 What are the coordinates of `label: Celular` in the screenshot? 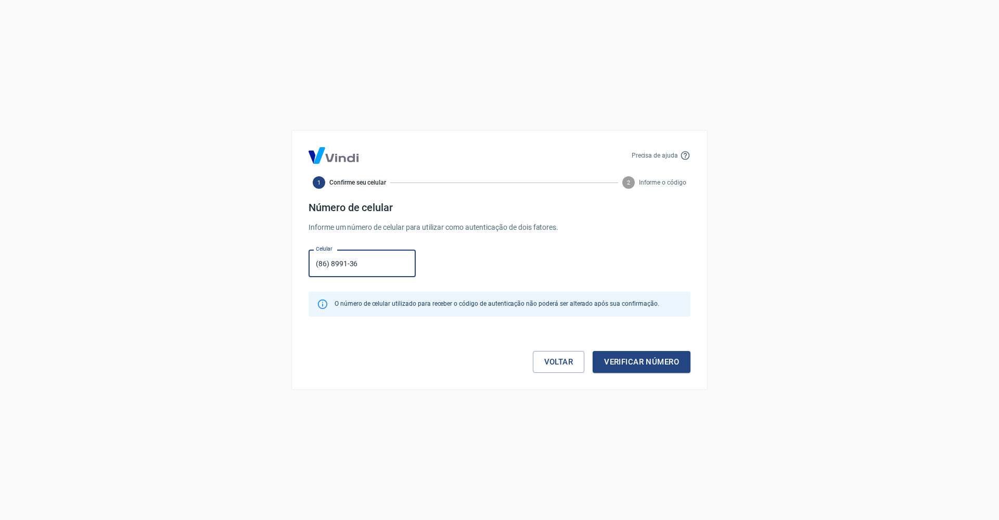 It's located at (324, 249).